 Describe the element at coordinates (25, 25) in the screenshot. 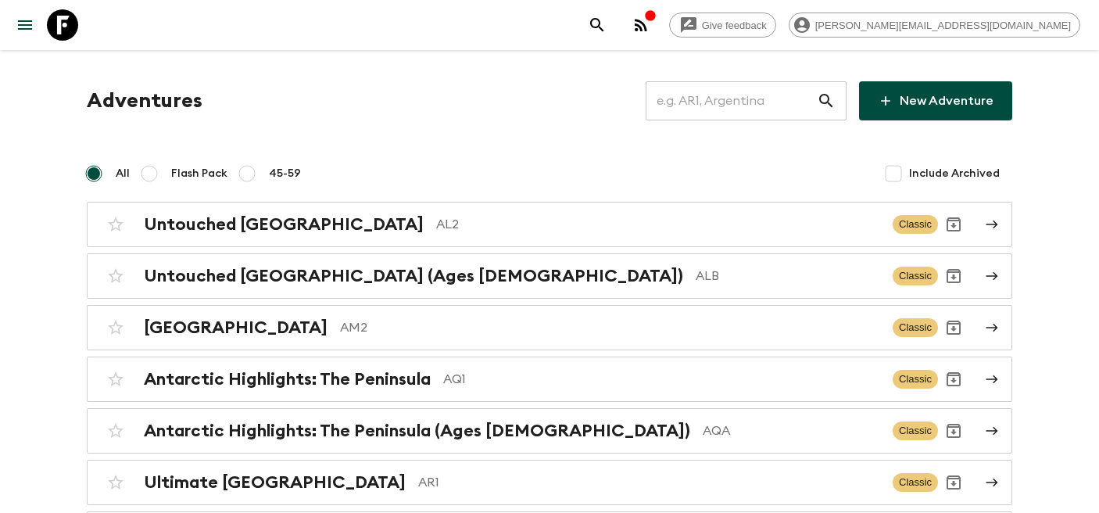

I see `button: menu` at that location.